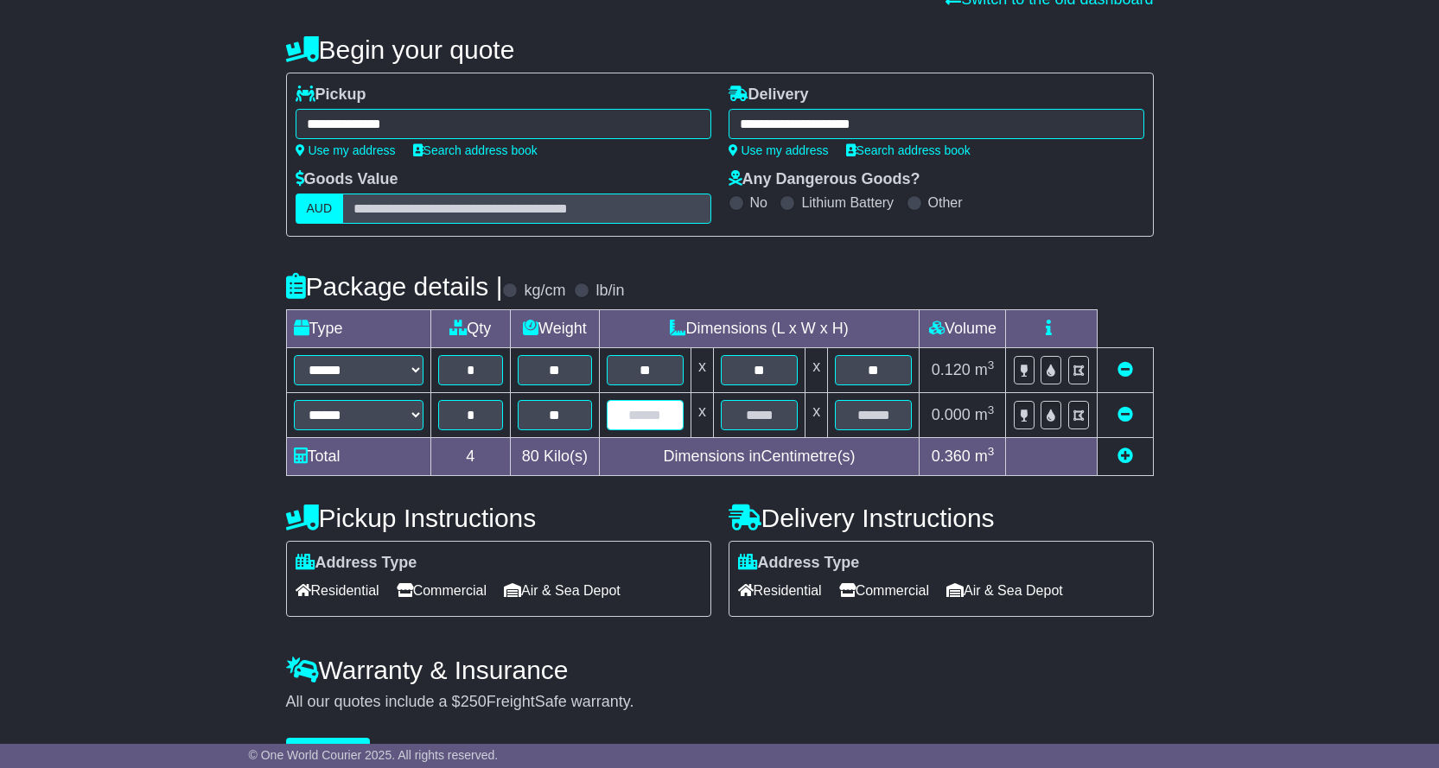 This screenshot has width=1439, height=768. Describe the element at coordinates (1125, 456) in the screenshot. I see `a: Add new item` at that location.